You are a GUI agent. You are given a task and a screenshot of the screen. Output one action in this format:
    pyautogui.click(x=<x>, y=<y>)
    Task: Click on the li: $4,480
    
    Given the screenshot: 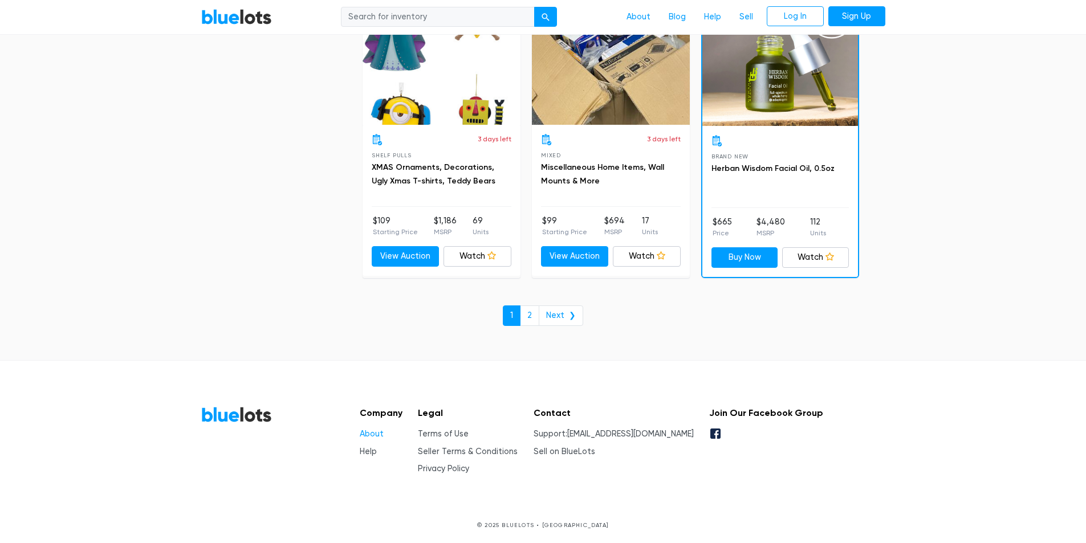 What is the action you would take?
    pyautogui.click(x=771, y=227)
    